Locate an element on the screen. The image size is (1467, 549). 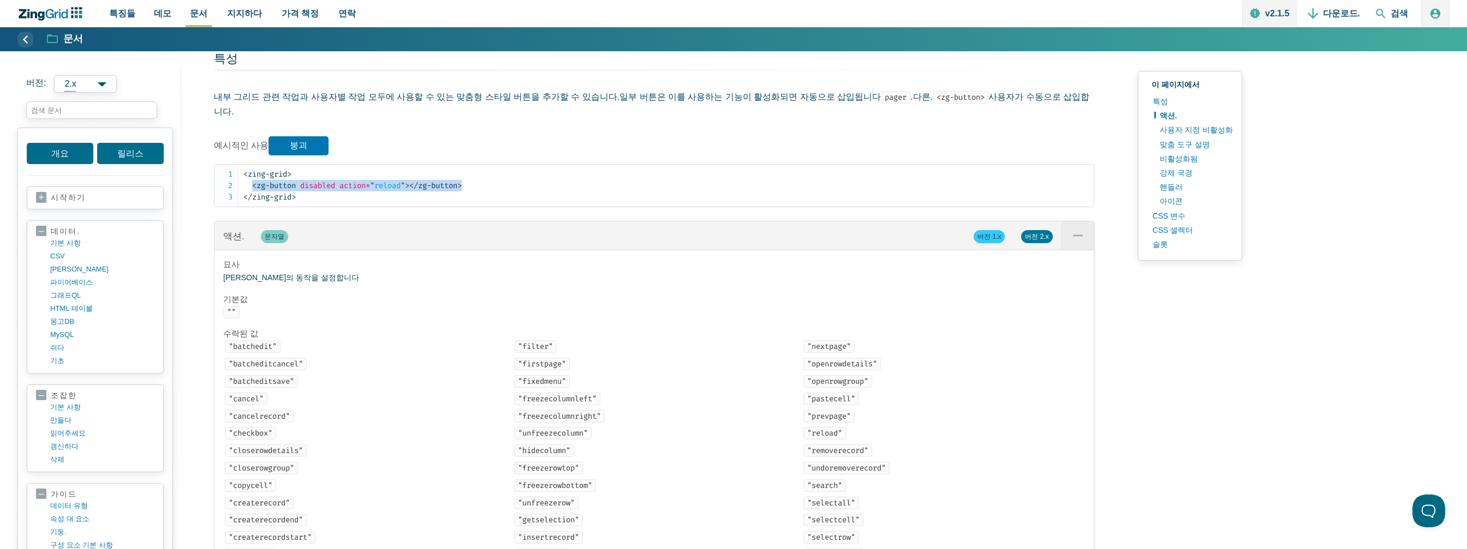
input: search input is located at coordinates (92, 110).